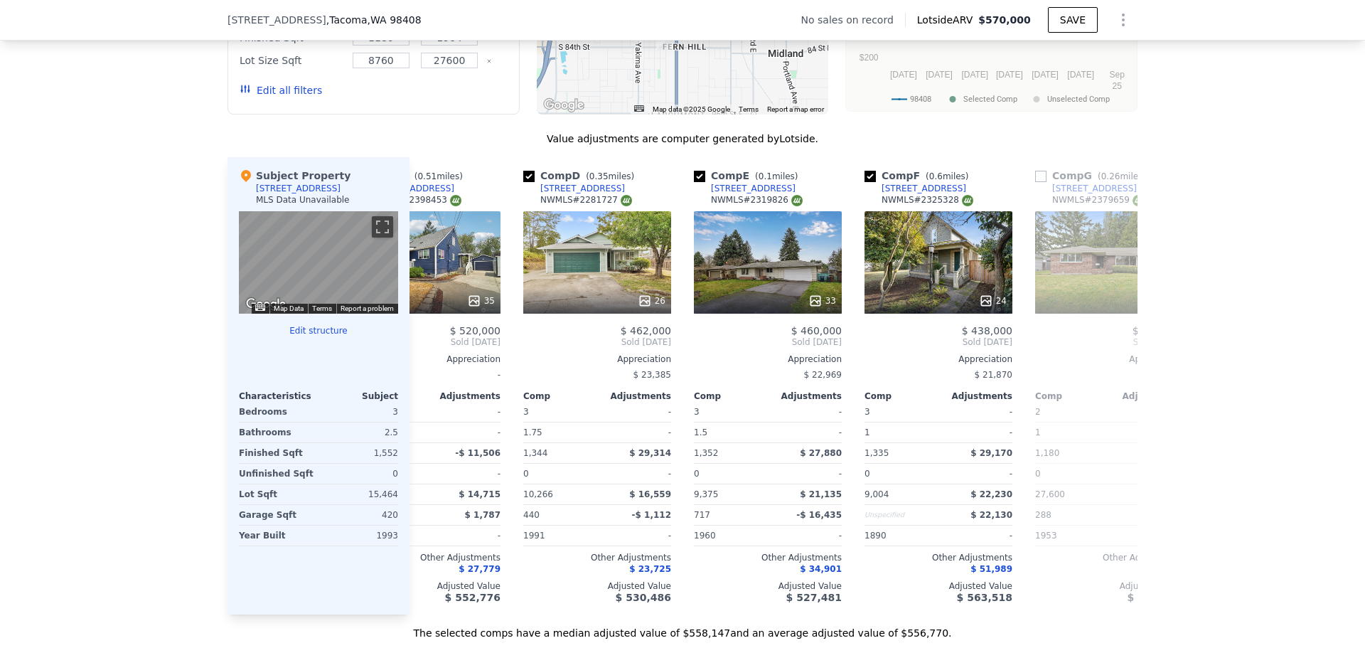 The width and height of the screenshot is (1365, 648). What do you see at coordinates (319, 262) in the screenshot?
I see `div: Map` at bounding box center [319, 262].